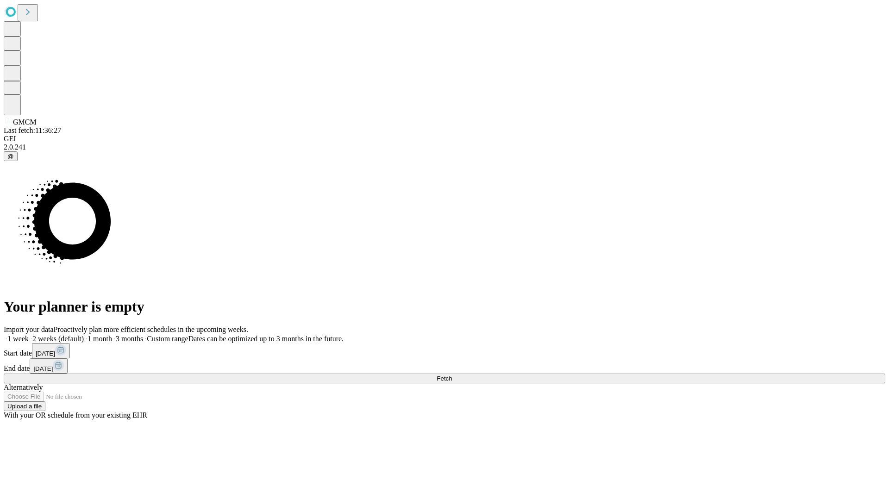 This screenshot has height=500, width=889. Describe the element at coordinates (58, 338) in the screenshot. I see `span: 2 weeks (default)` at that location.